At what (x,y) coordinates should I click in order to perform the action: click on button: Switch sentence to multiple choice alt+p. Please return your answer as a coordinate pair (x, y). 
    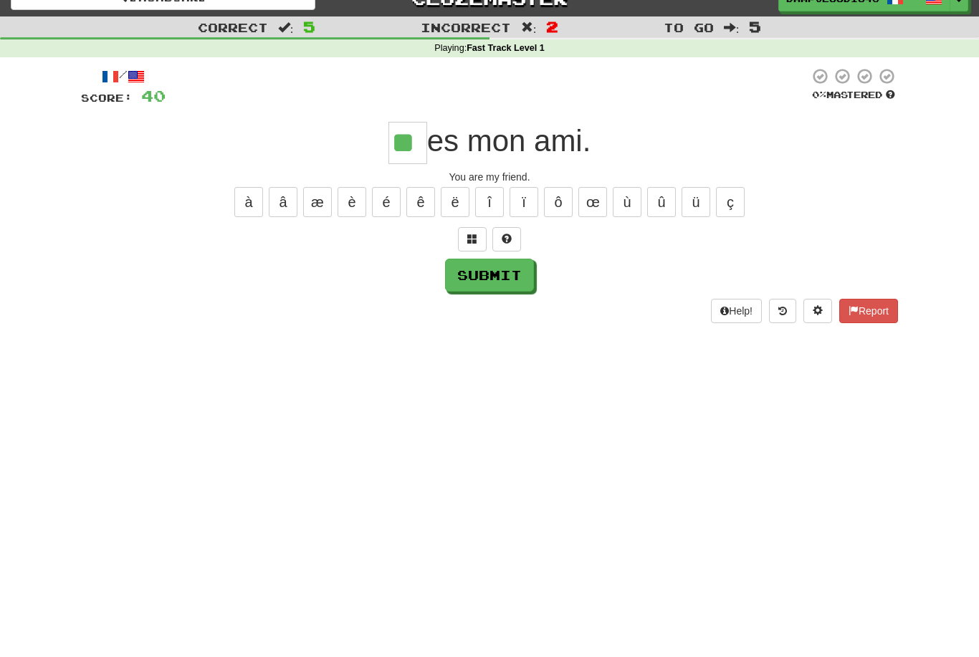
    Looking at the image, I should click on (472, 239).